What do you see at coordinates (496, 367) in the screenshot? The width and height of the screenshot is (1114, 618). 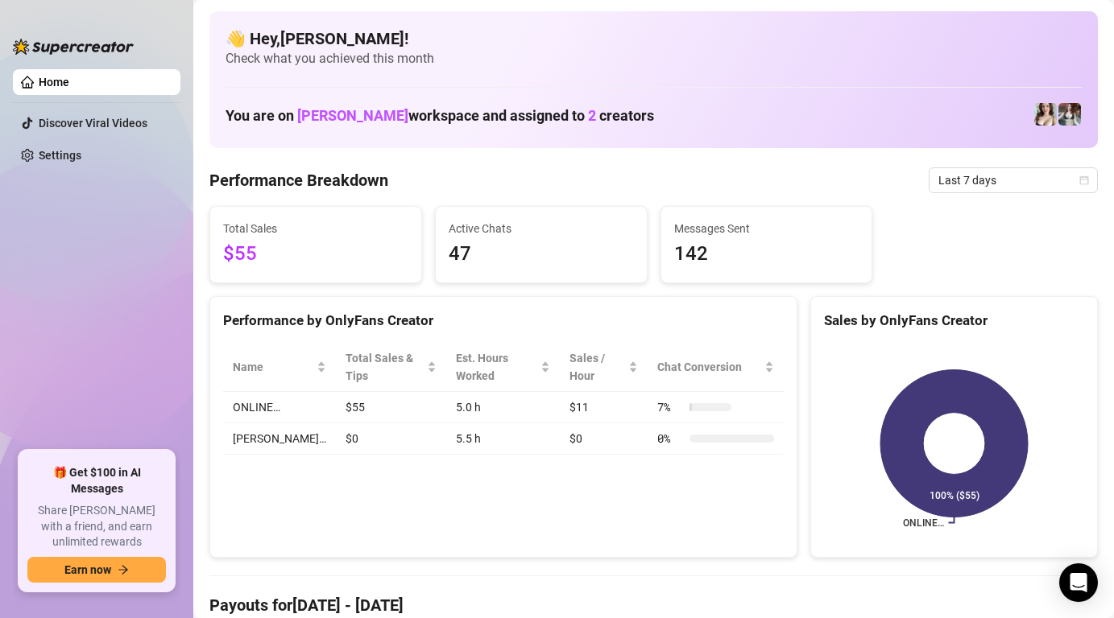 I see `div: Est. Hours Worked` at bounding box center [496, 367].